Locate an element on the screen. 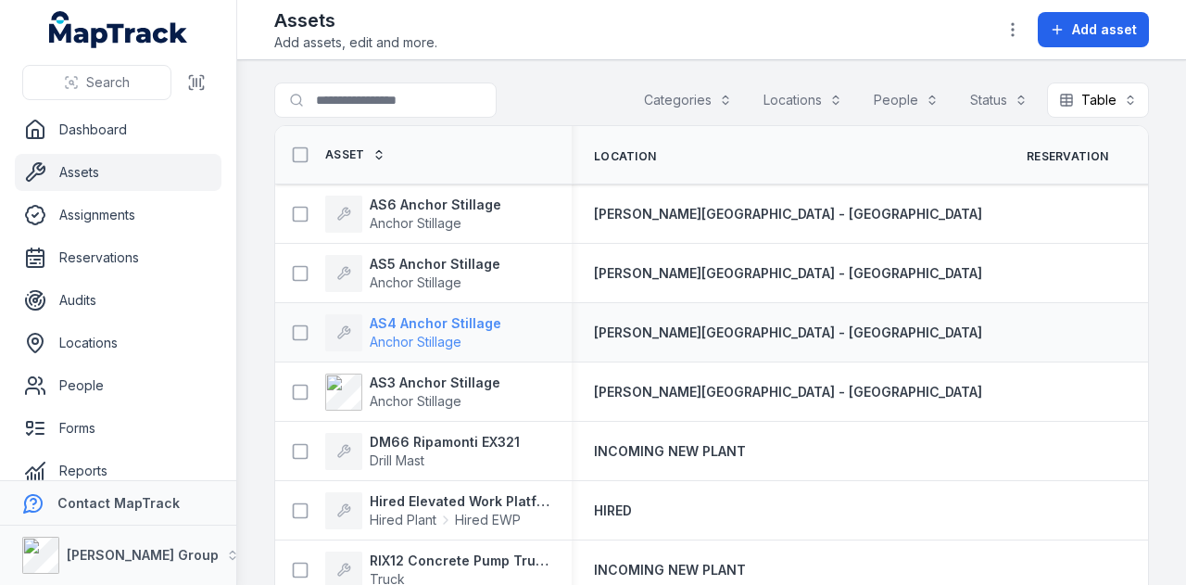 The image size is (1186, 585). a: HIRED is located at coordinates (613, 511).